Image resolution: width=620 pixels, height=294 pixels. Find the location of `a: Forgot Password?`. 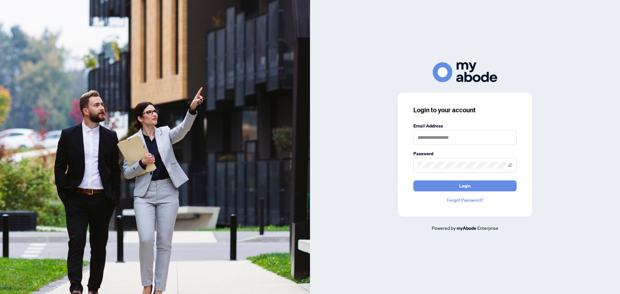

a: Forgot Password? is located at coordinates (465, 200).